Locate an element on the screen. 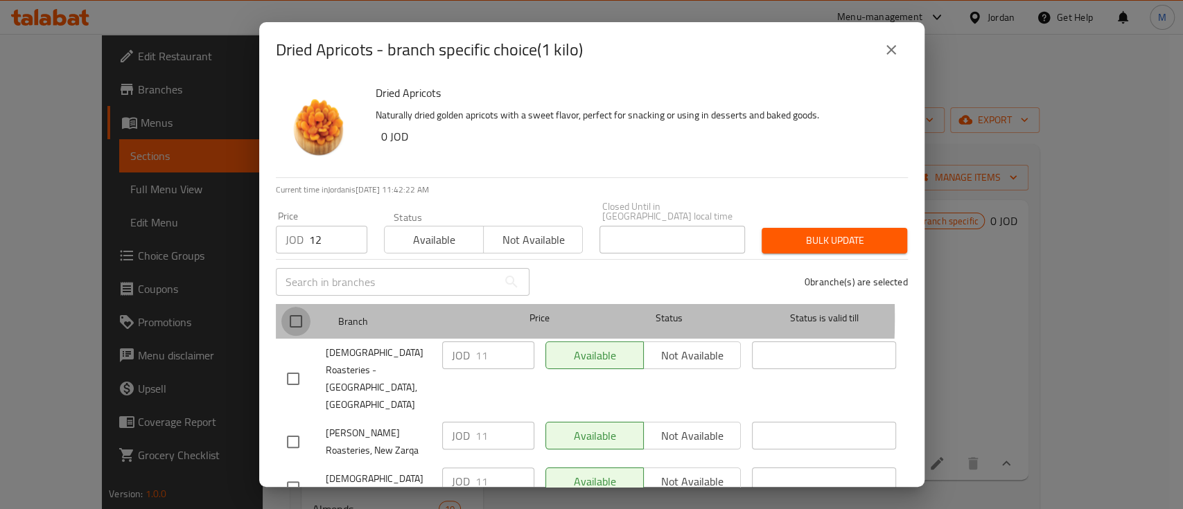  span: Bulk update is located at coordinates (834, 240).